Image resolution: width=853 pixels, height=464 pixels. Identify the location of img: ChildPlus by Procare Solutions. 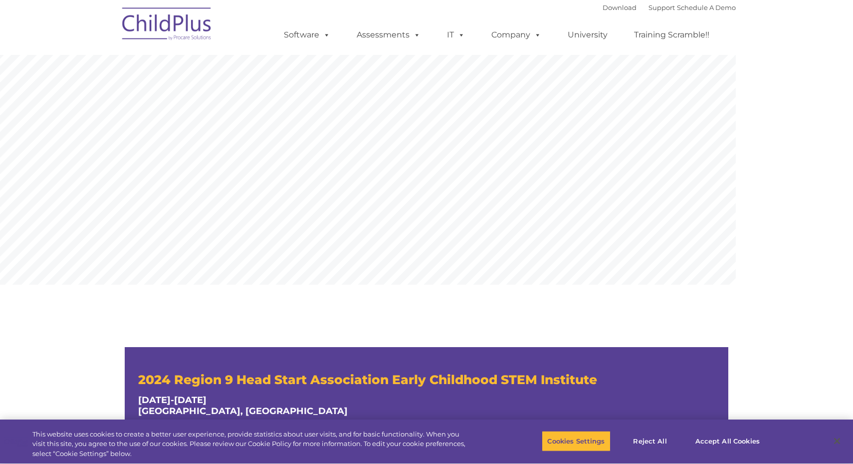
(167, 25).